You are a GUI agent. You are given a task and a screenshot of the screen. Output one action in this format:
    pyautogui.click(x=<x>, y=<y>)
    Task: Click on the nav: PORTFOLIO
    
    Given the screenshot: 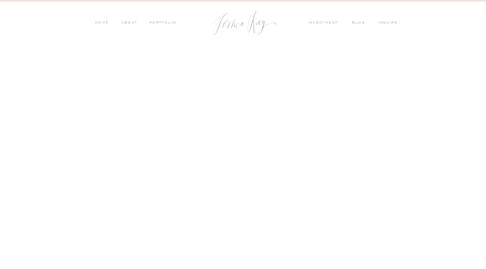 What is the action you would take?
    pyautogui.click(x=162, y=23)
    